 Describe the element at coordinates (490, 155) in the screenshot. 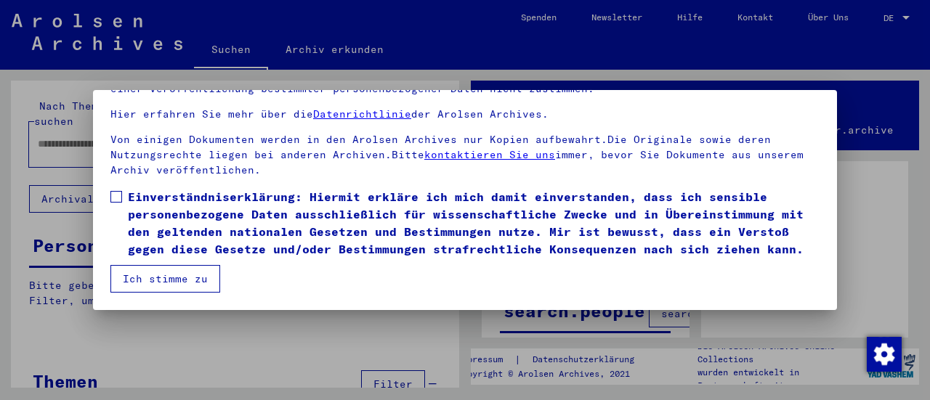

I see `a: kontaktieren Sie uns` at that location.